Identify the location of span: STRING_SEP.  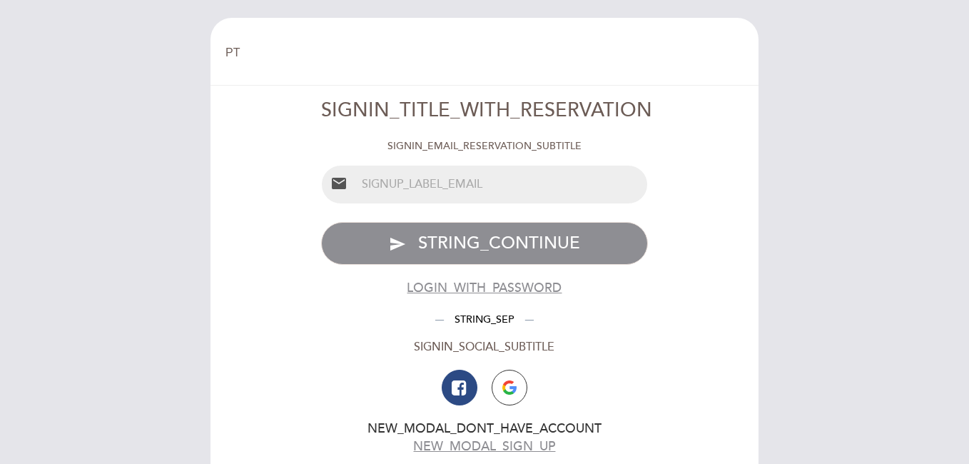
(485, 319).